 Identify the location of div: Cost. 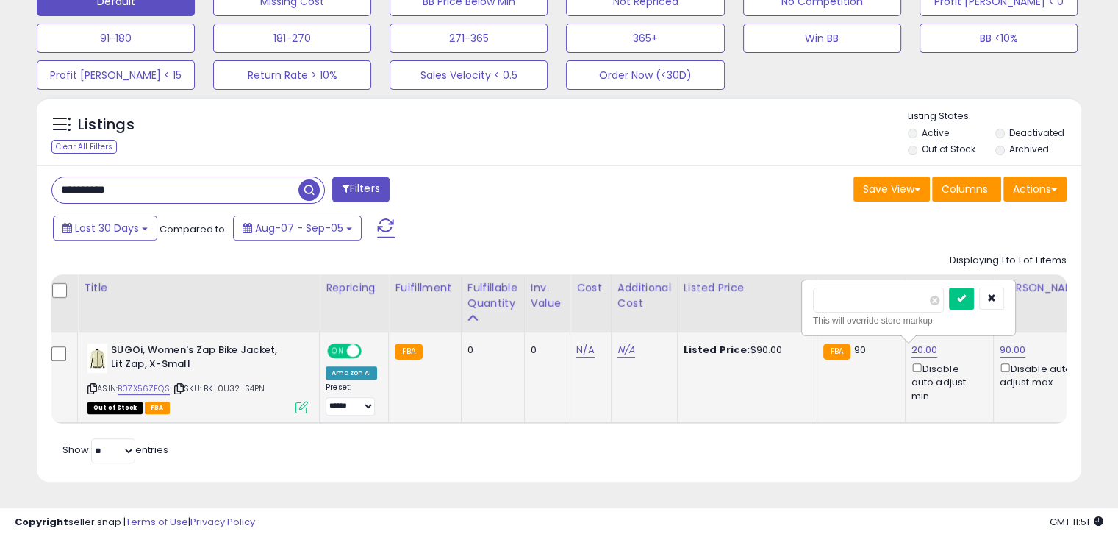
(591, 288).